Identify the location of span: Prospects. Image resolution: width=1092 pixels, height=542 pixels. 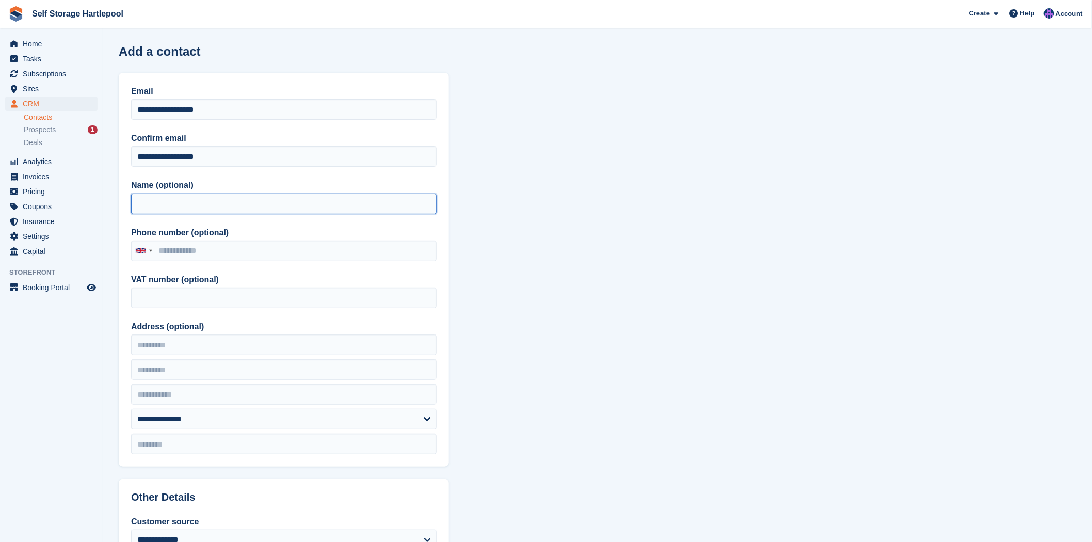
(40, 130).